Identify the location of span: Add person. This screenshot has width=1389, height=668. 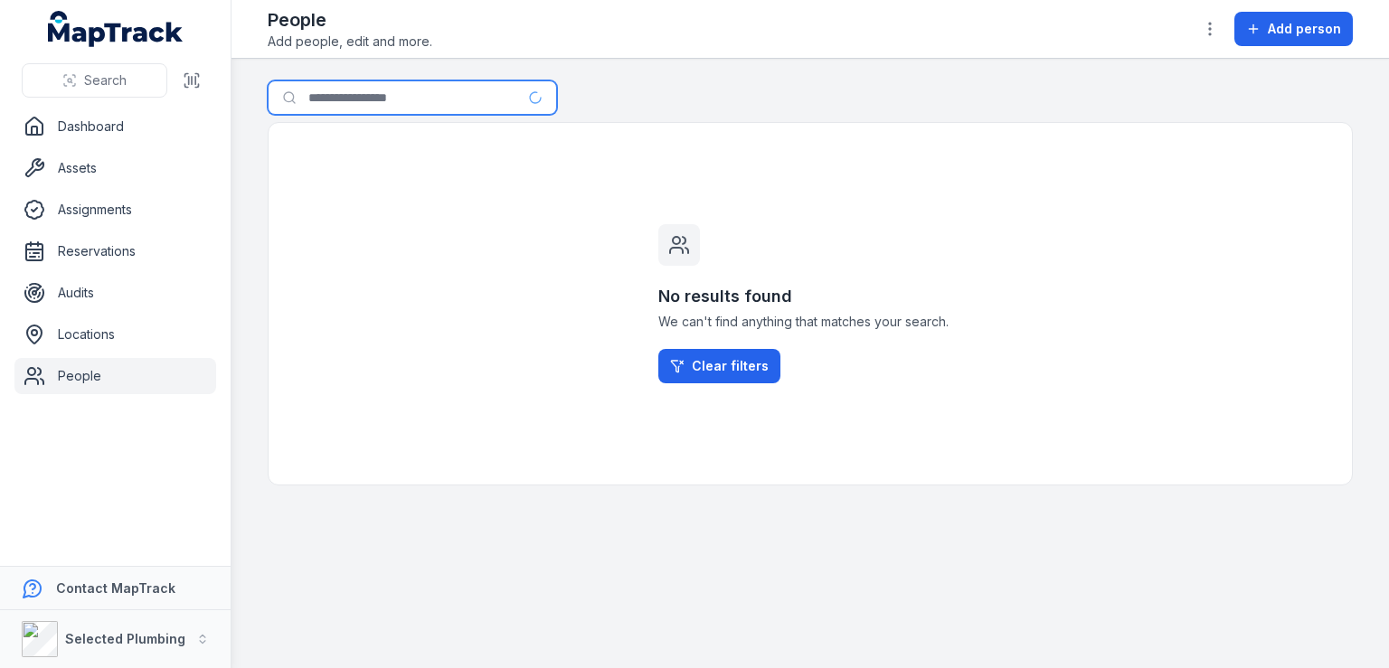
(1304, 29).